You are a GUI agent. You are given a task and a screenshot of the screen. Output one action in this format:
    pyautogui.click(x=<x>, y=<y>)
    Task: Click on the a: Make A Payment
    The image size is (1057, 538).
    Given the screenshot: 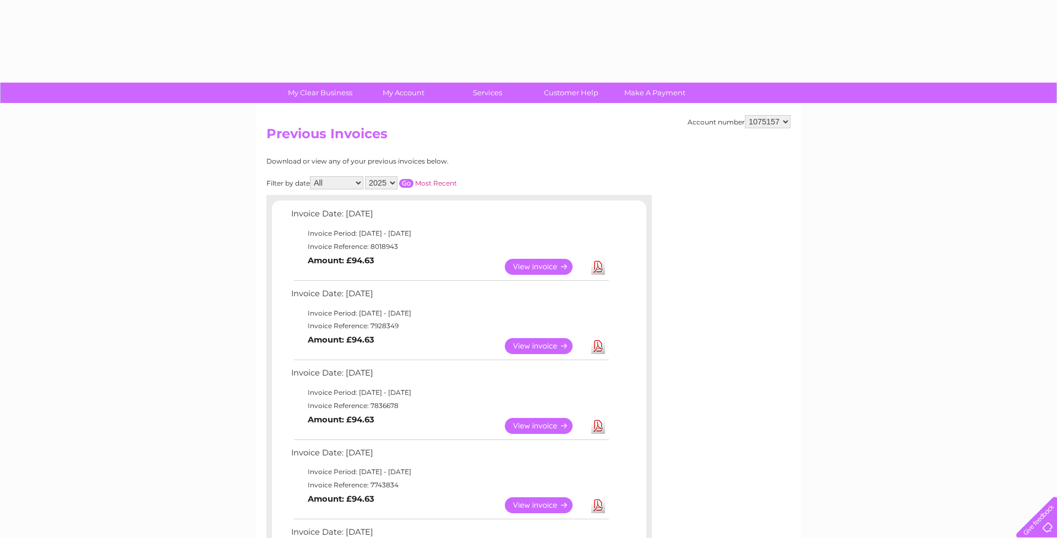 What is the action you would take?
    pyautogui.click(x=654, y=92)
    